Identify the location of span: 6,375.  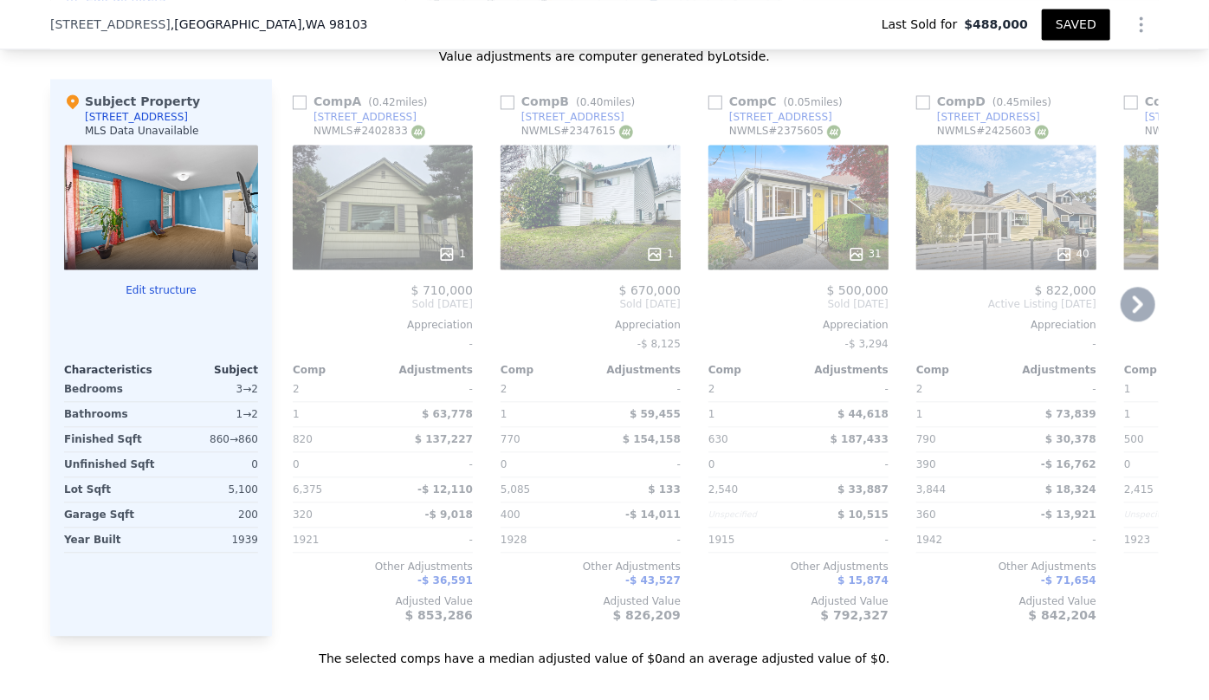
(308, 489).